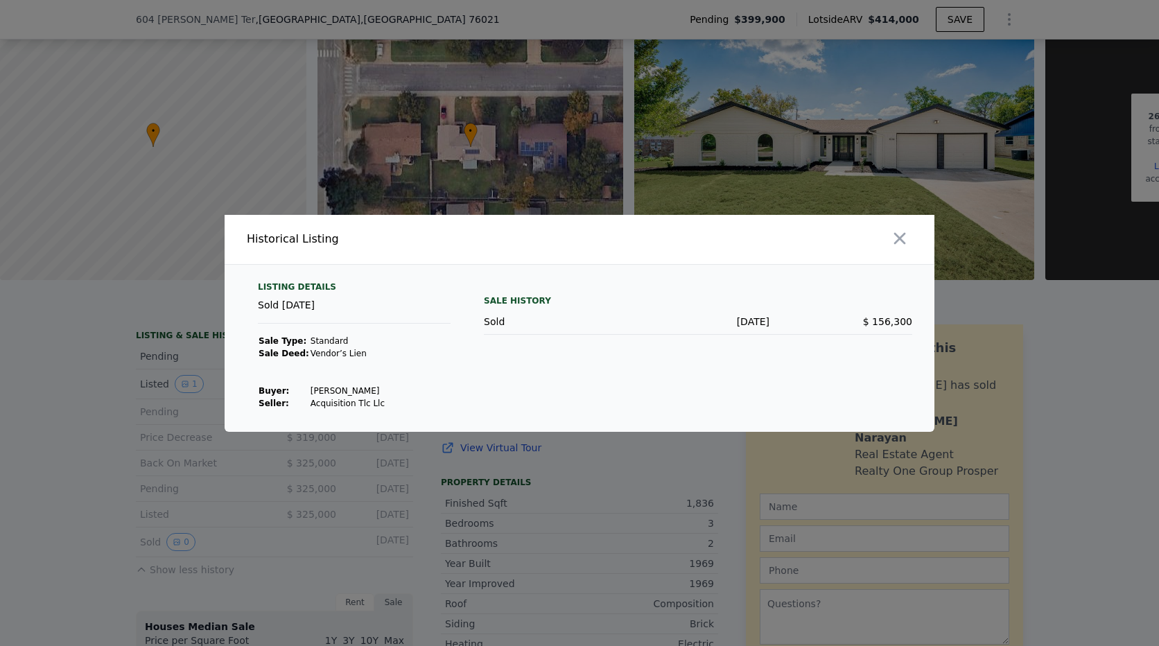 Image resolution: width=1159 pixels, height=646 pixels. Describe the element at coordinates (698, 301) in the screenshot. I see `div: Sale History` at that location.